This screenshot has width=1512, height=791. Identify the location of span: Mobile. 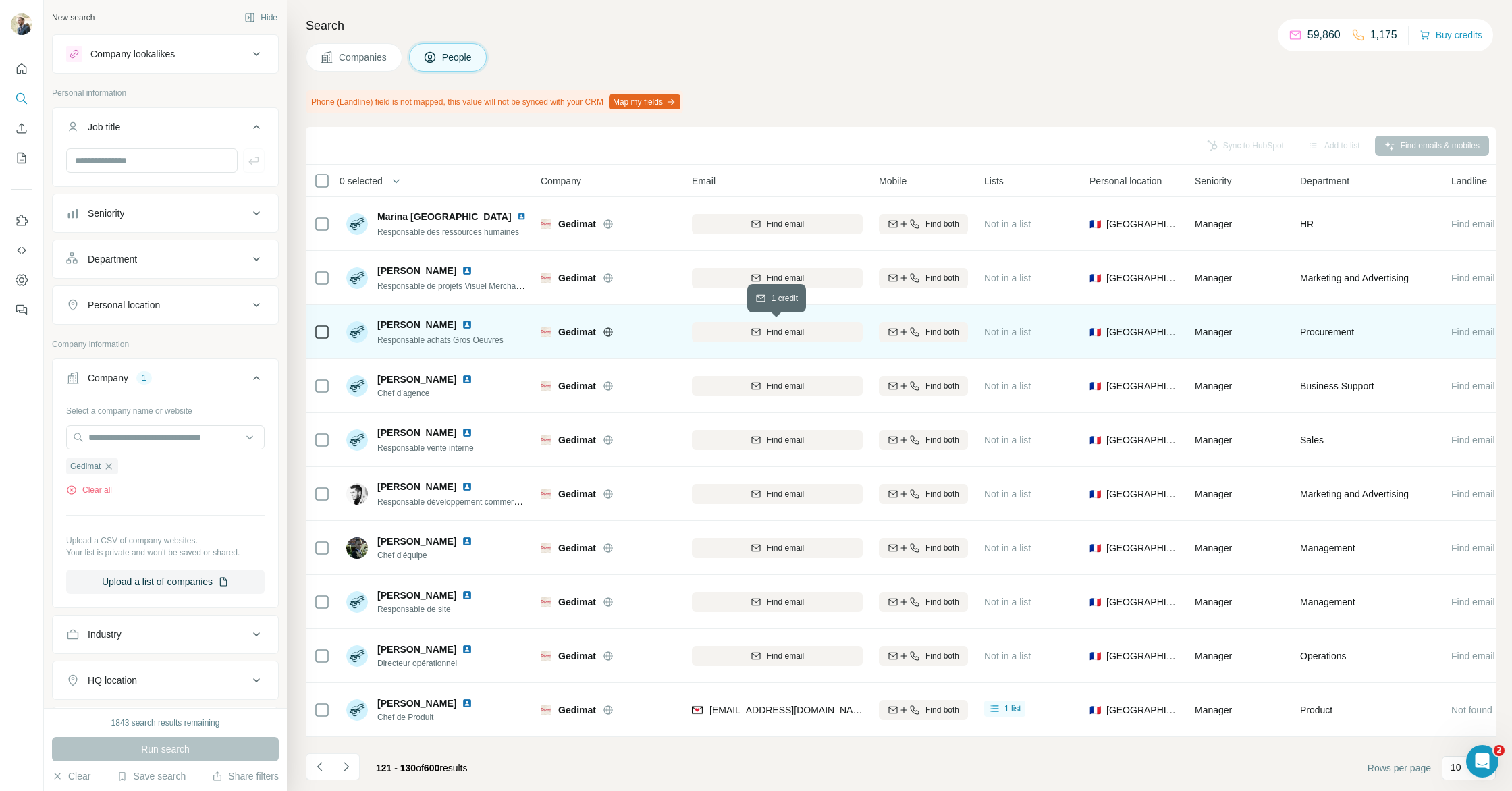
(892, 181).